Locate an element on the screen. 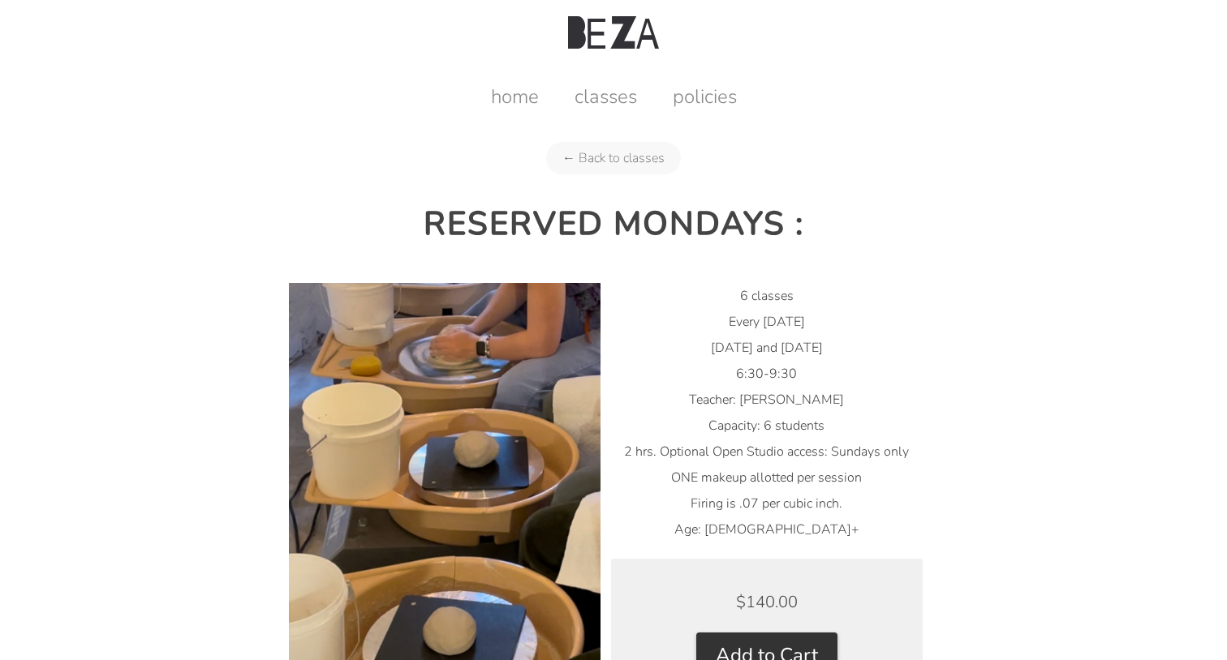 Image resolution: width=1227 pixels, height=660 pixels. li: 2 hrs. Optional Open Studio access: Sundays only is located at coordinates (767, 452).